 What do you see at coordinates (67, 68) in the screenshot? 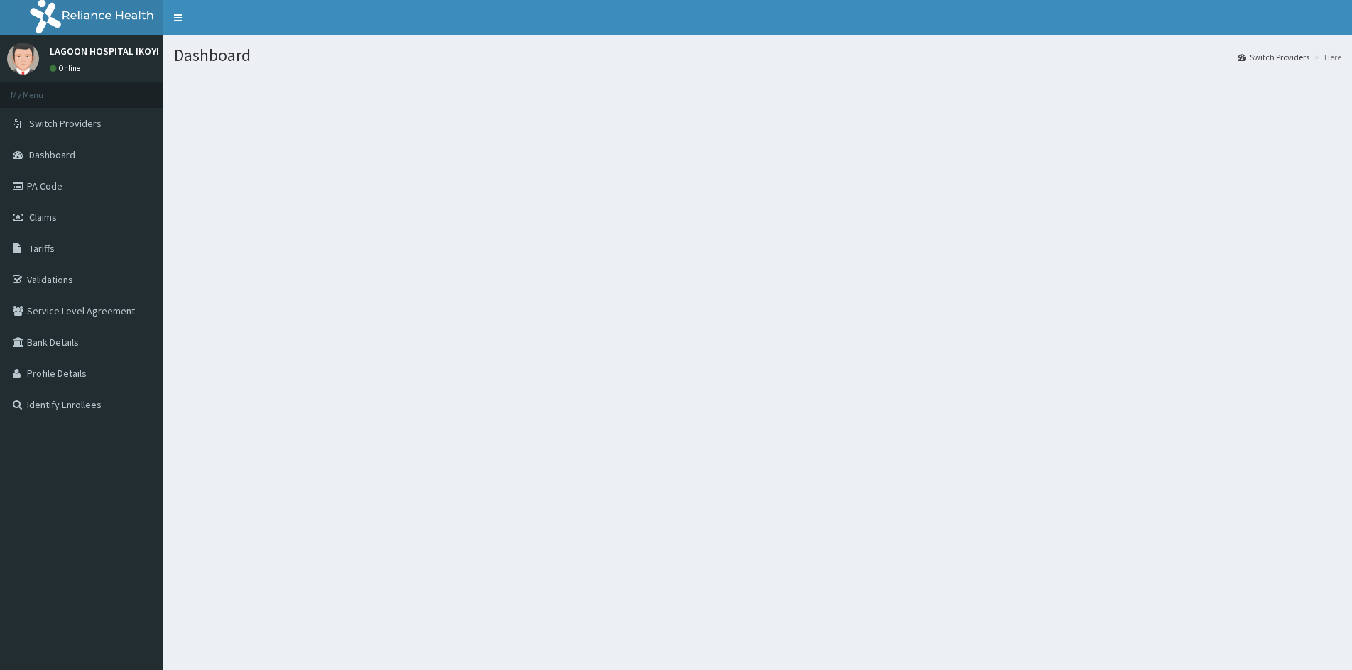
I see `a: Online` at bounding box center [67, 68].